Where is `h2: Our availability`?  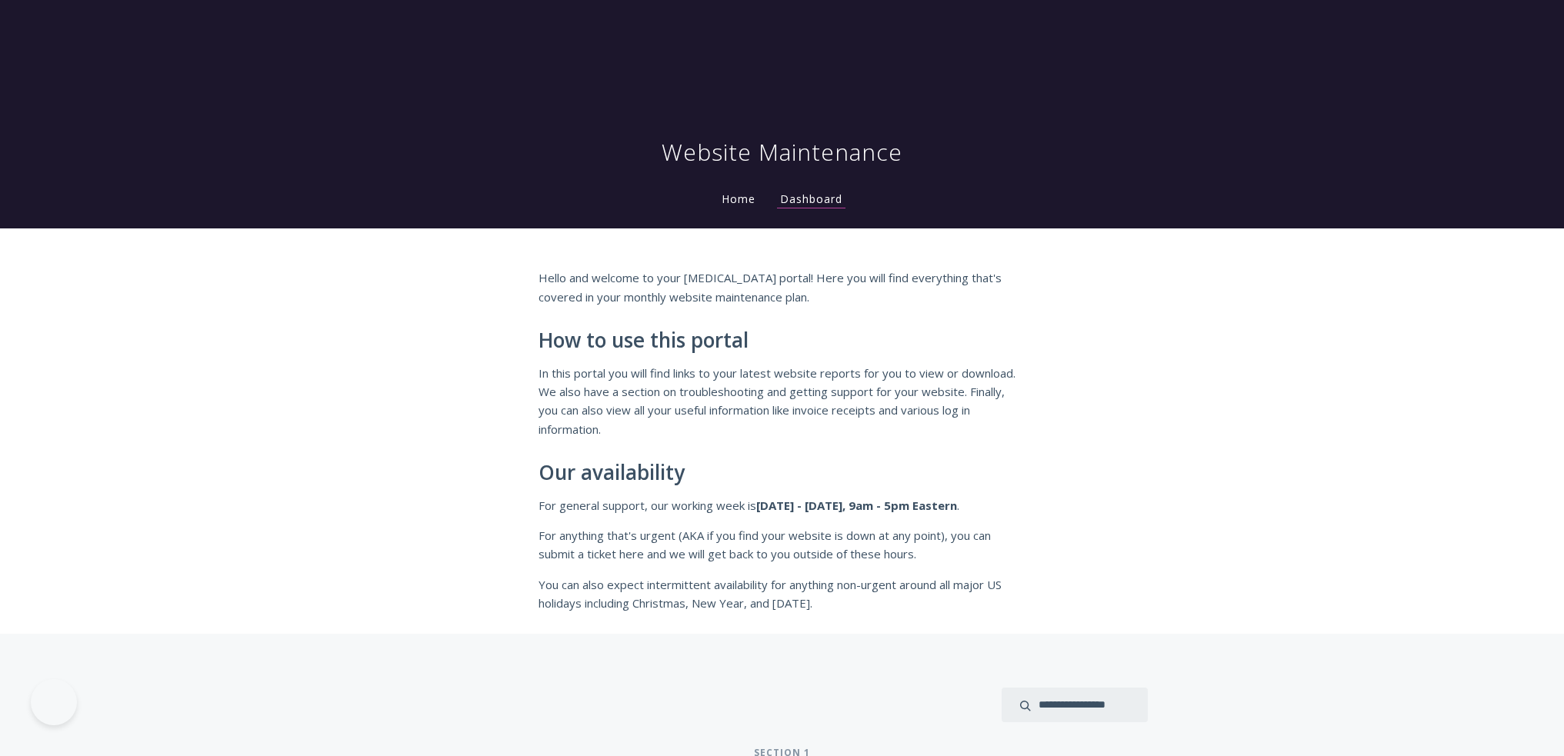 h2: Our availability is located at coordinates (783, 473).